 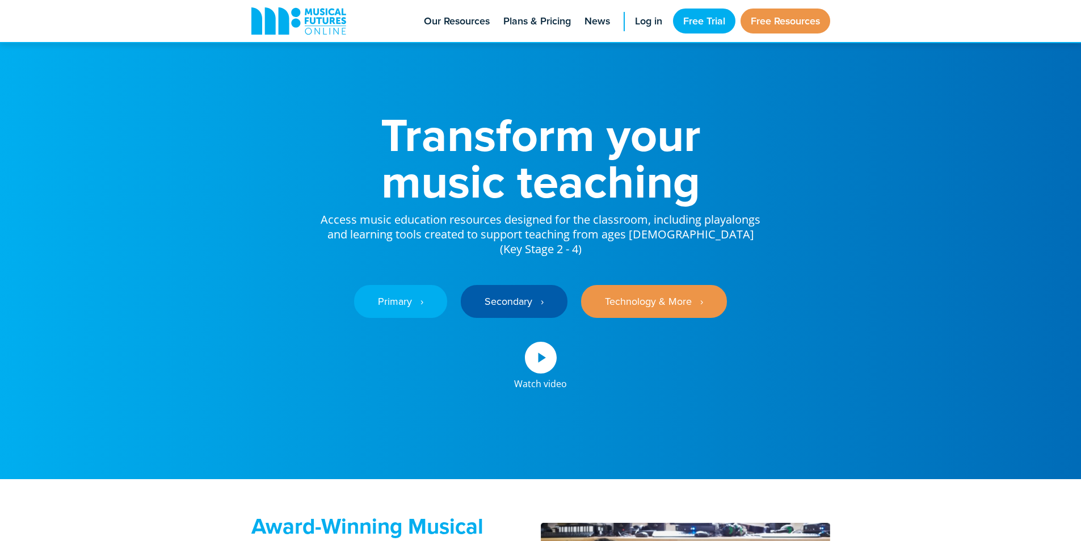 I want to click on span: Log in, so click(x=649, y=21).